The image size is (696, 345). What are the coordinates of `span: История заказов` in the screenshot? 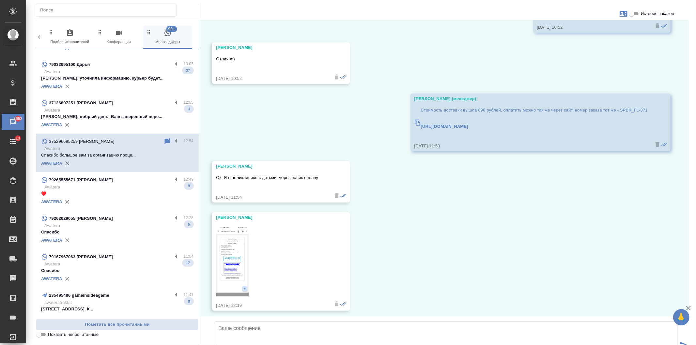 It's located at (658, 14).